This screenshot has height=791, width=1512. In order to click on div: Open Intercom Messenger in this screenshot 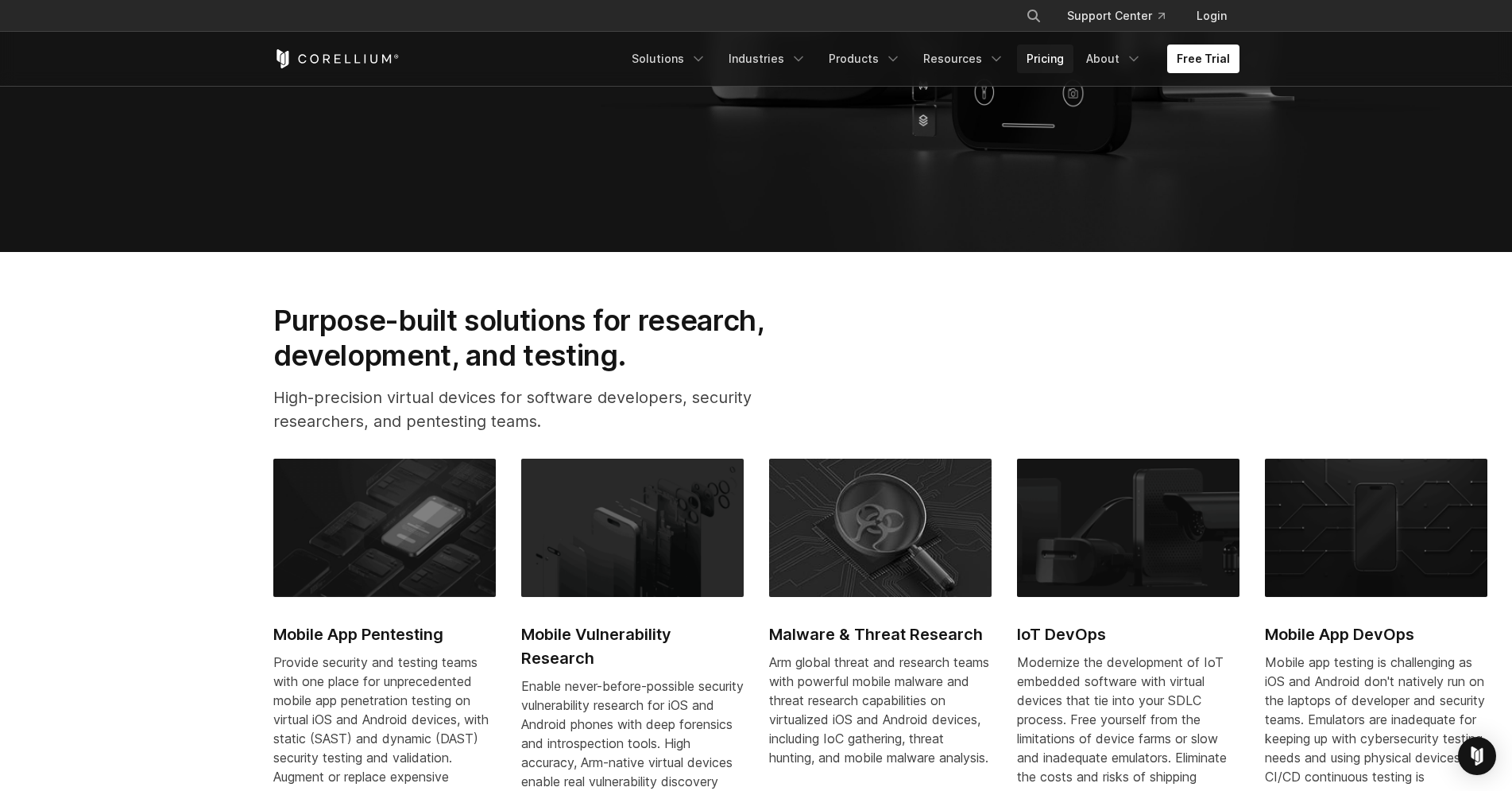, I will do `click(1477, 756)`.